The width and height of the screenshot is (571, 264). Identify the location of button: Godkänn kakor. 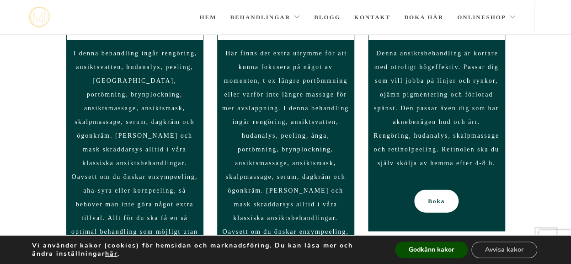
(431, 250).